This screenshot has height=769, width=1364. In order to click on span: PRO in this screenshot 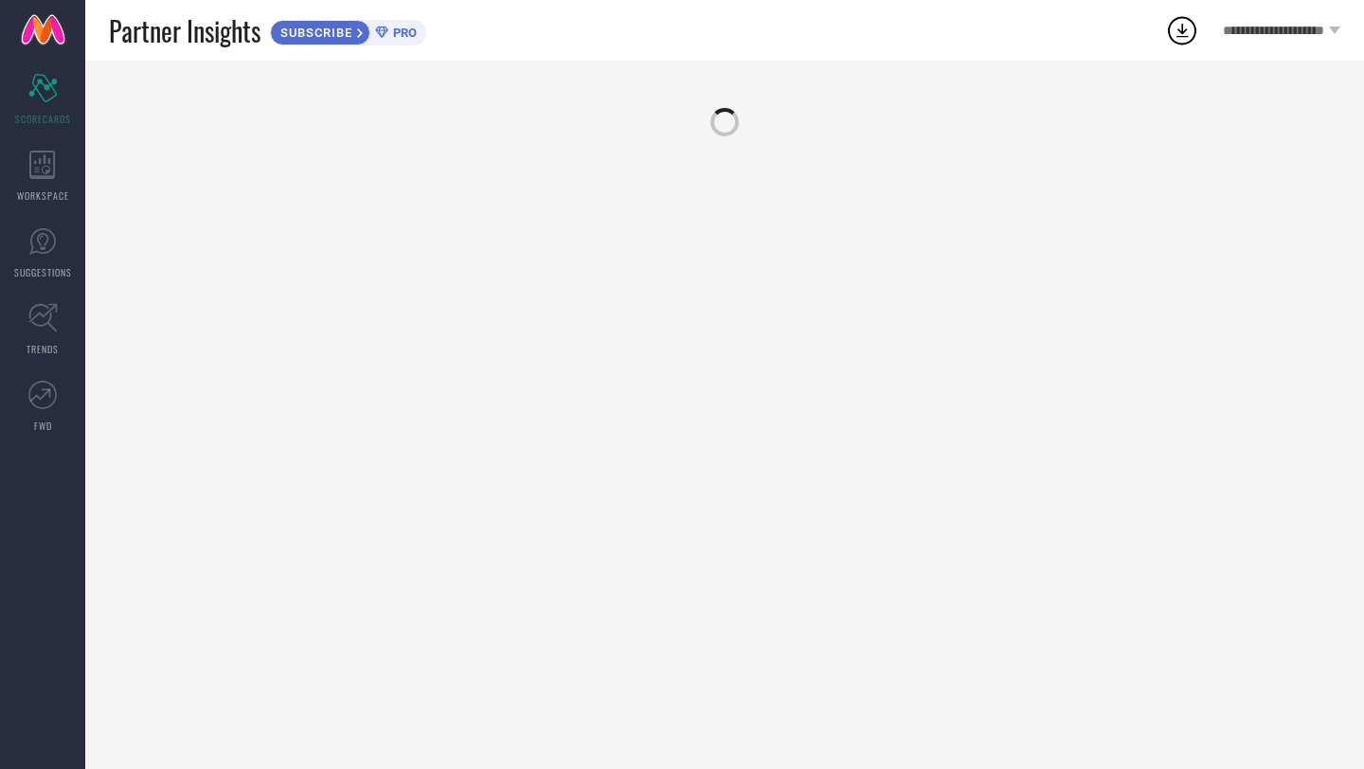, I will do `click(403, 32)`.